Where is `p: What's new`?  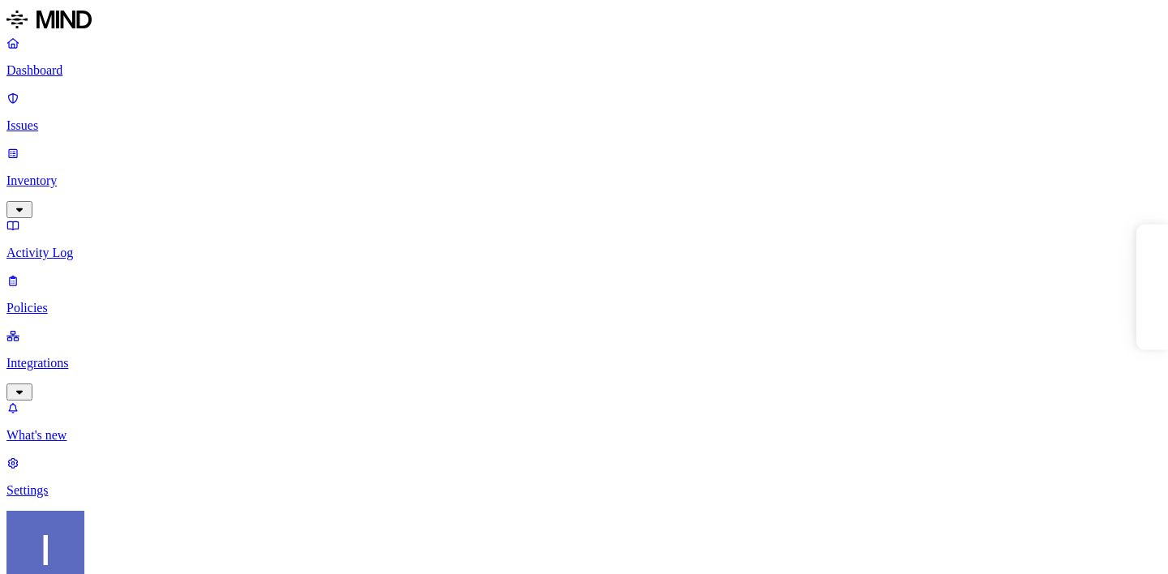
p: What's new is located at coordinates (584, 435).